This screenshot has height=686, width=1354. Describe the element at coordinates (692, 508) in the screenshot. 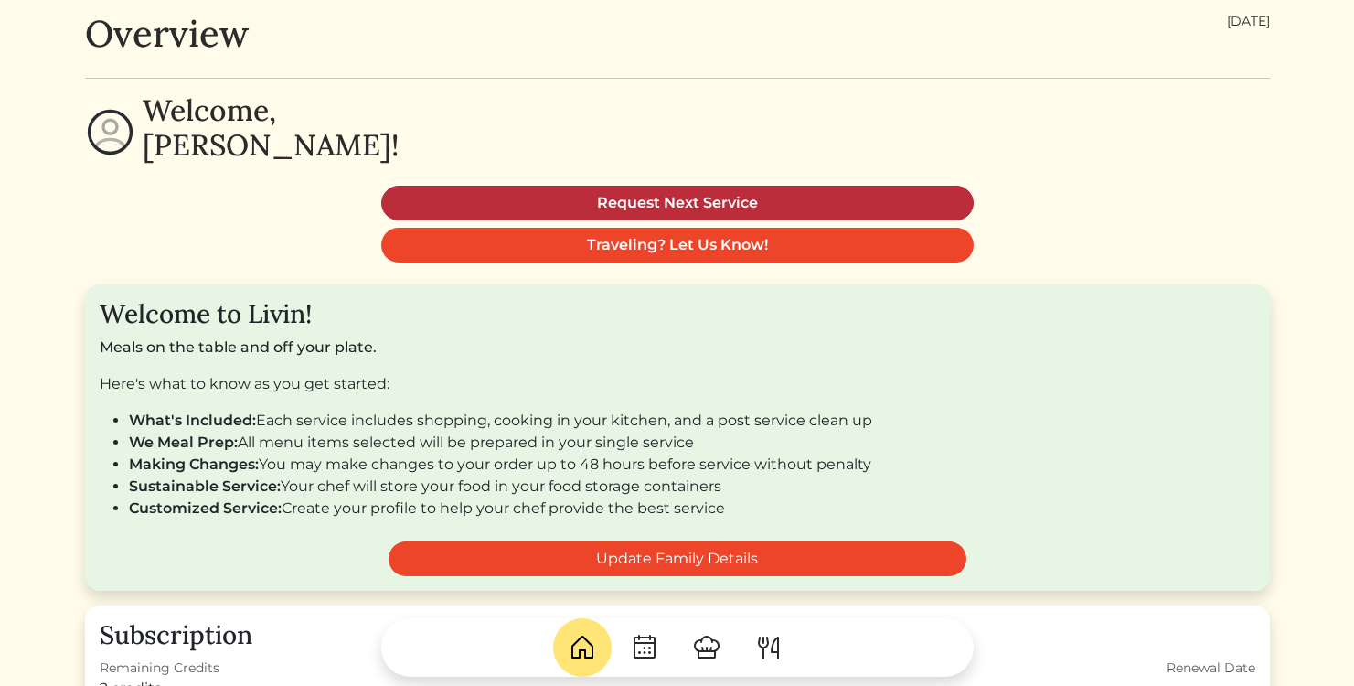

I see `li: Create your profile to help your chef provide the best service` at that location.